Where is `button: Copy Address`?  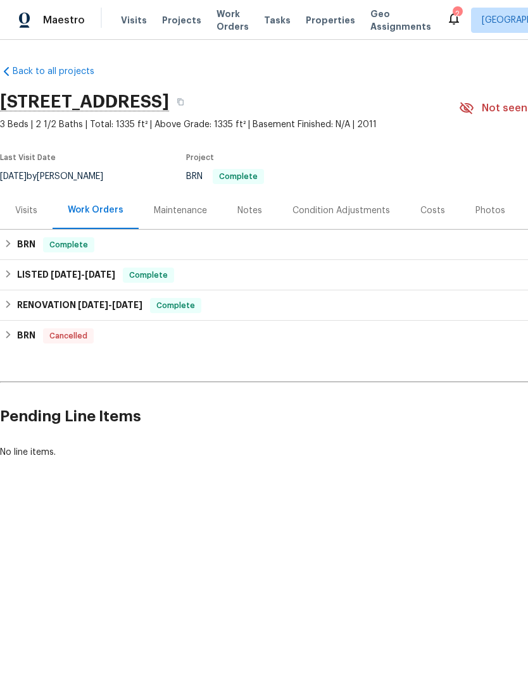 button: Copy Address is located at coordinates (180, 102).